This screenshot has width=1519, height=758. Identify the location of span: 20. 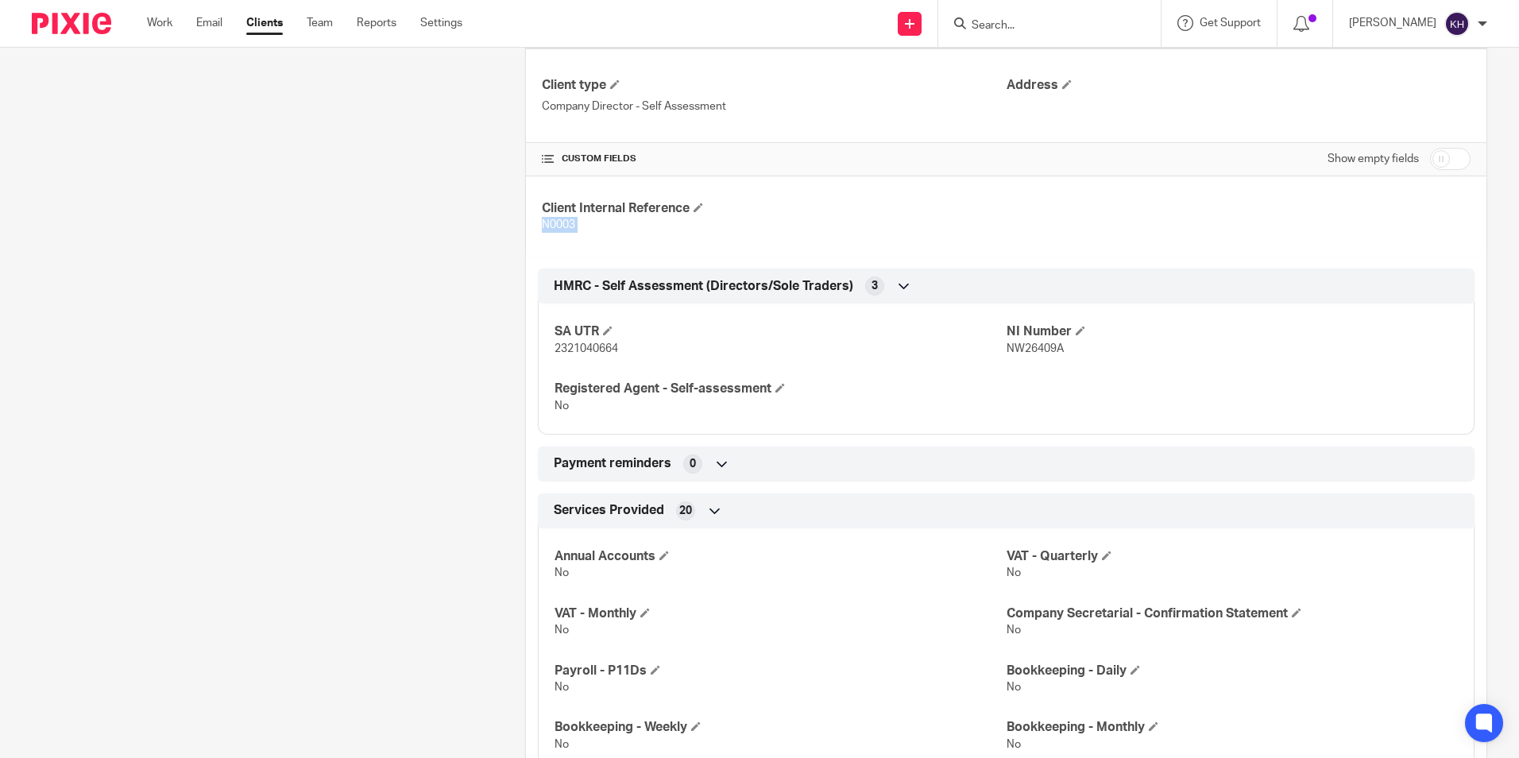
(686, 511).